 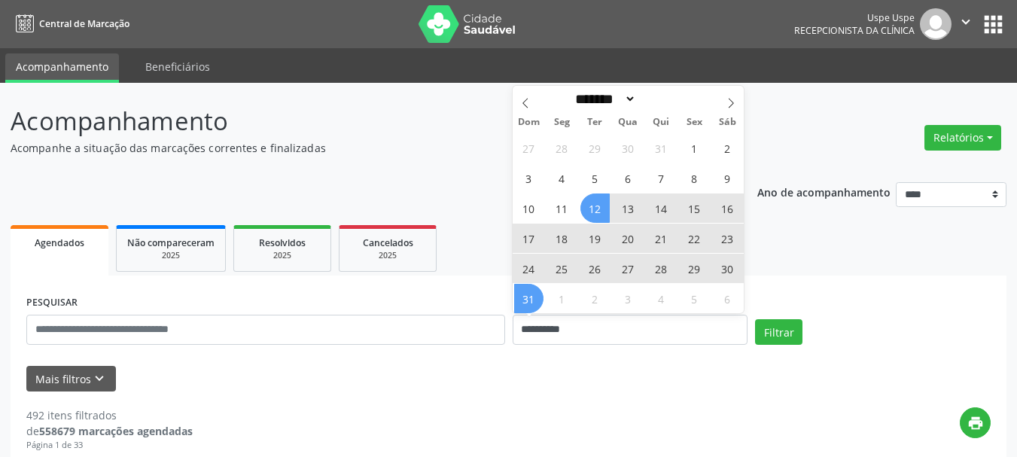 I want to click on span: Agosto 5, 2025, so click(x=595, y=178).